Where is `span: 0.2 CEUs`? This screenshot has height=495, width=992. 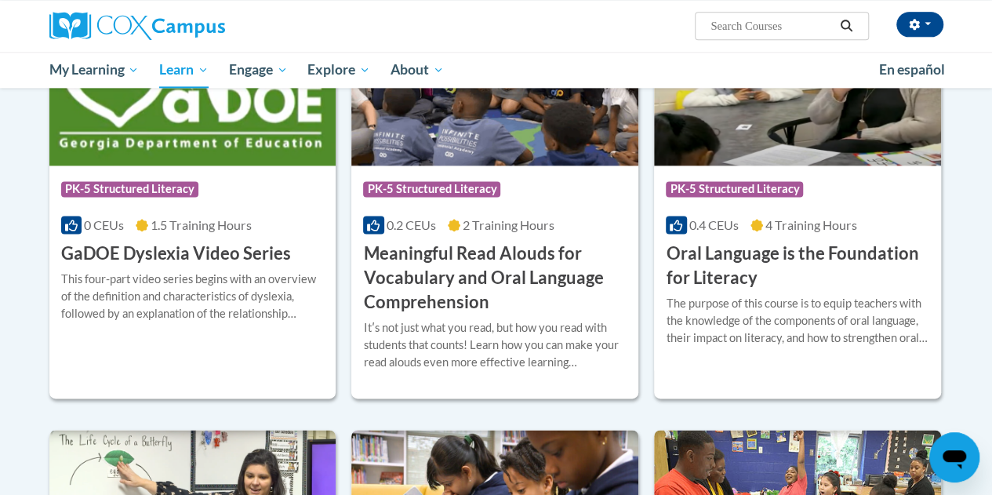 span: 0.2 CEUs is located at coordinates (411, 224).